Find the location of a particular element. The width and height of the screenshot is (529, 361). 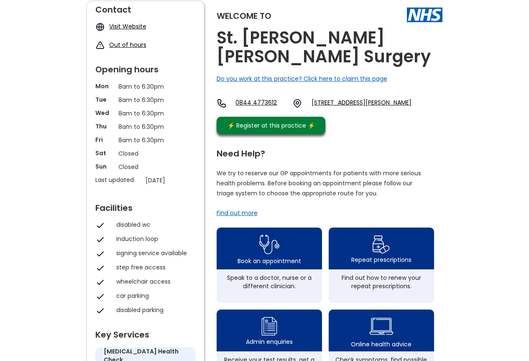

div: Contact is located at coordinates (146, 8).